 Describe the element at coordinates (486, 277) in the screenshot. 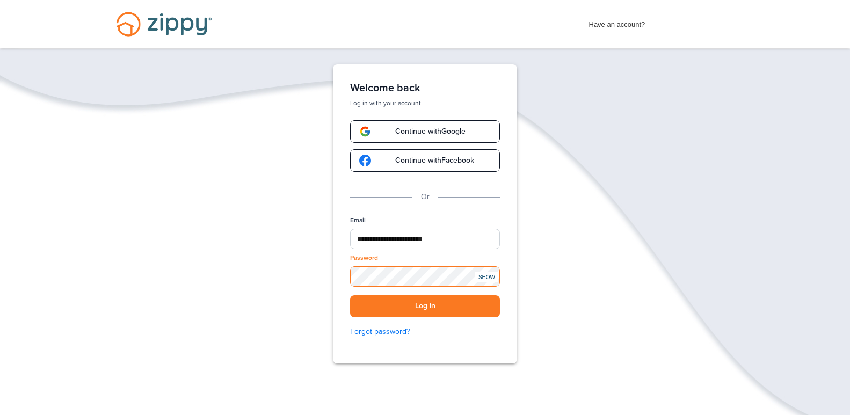

I see `div: SHOW` at that location.